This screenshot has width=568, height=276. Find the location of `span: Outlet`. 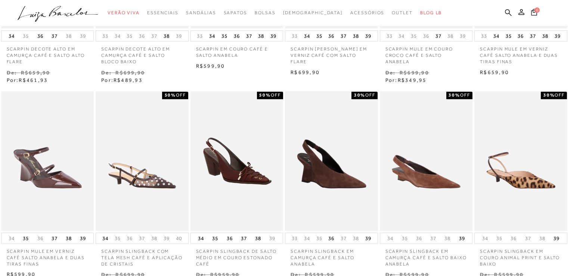

span: Outlet is located at coordinates (402, 13).